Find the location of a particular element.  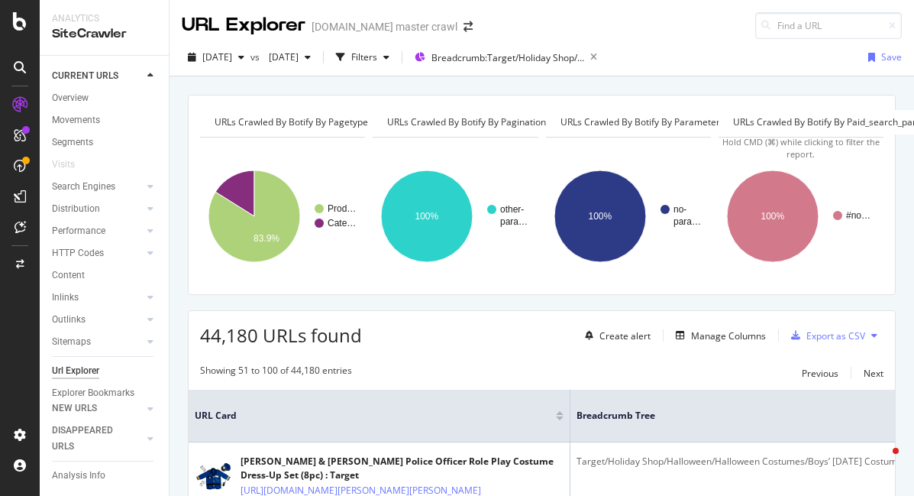

span: vs is located at coordinates (257, 57).